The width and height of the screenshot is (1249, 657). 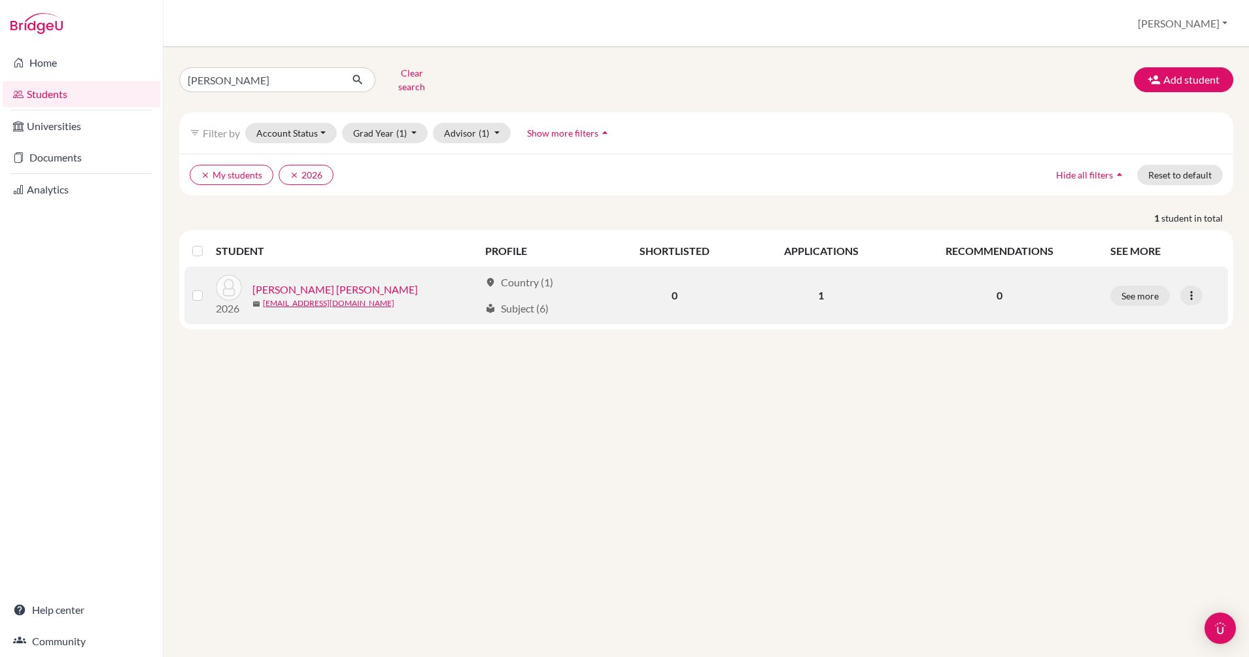 I want to click on a: Home, so click(x=81, y=63).